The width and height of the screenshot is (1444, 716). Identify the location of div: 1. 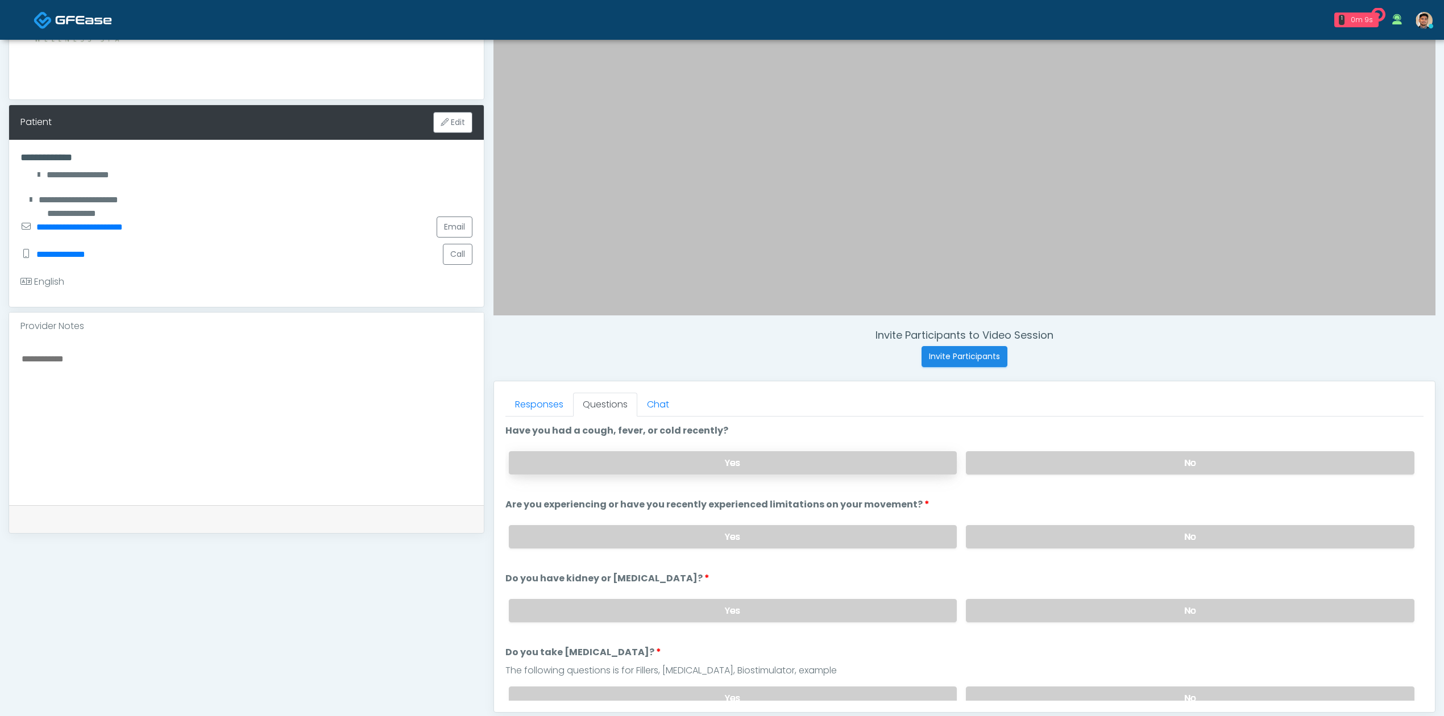
(1341, 20).